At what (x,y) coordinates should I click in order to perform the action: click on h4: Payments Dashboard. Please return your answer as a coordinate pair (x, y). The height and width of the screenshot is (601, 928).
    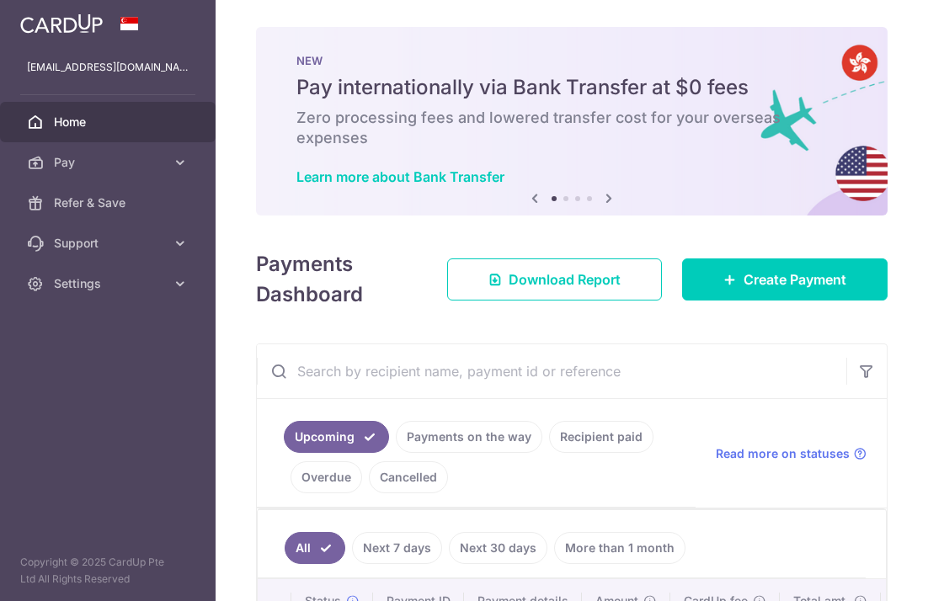
    Looking at the image, I should click on (336, 280).